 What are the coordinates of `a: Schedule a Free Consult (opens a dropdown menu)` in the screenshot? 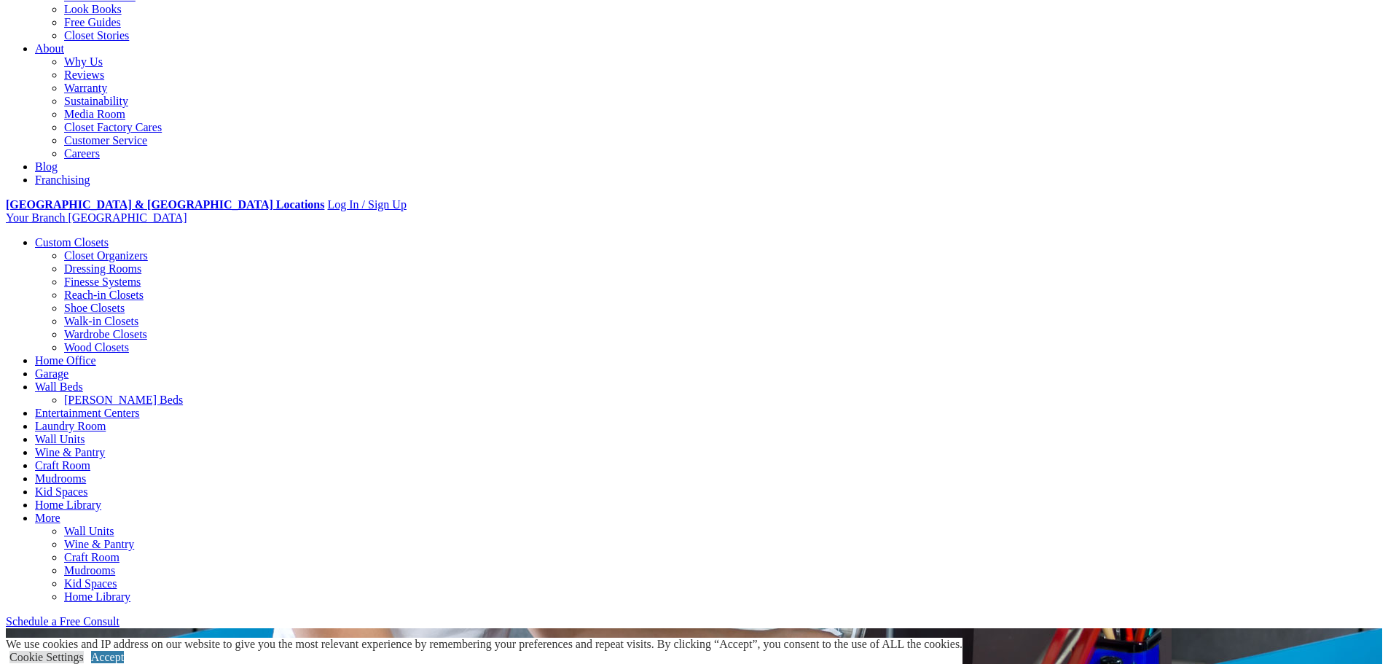 It's located at (63, 621).